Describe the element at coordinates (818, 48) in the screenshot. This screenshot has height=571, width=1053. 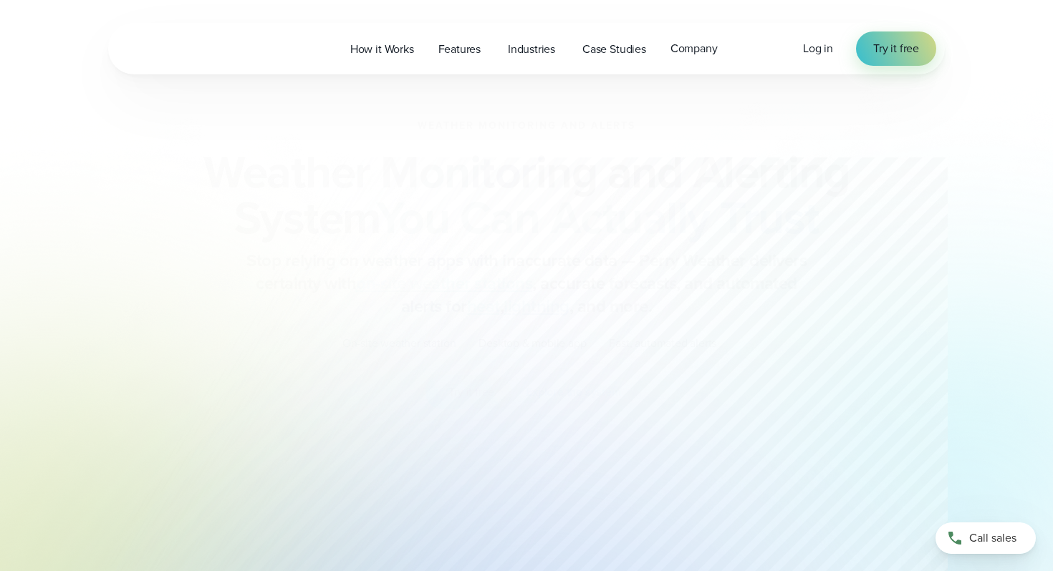
I see `span: Log in` at that location.